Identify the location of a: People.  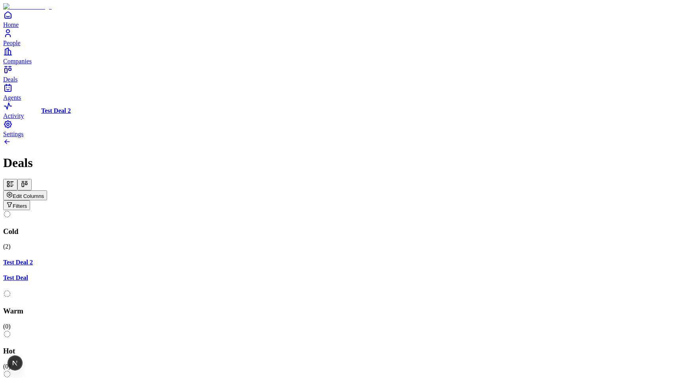
(339, 37).